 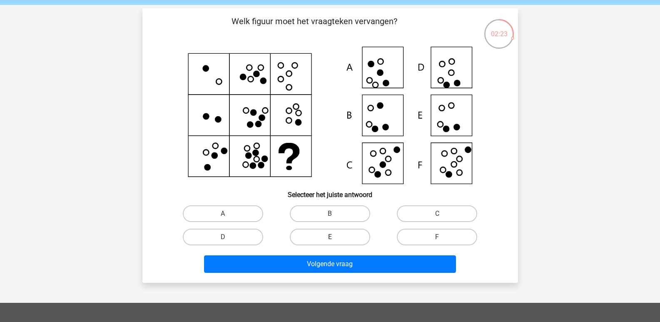 What do you see at coordinates (330, 237) in the screenshot?
I see `label: E` at bounding box center [330, 237].